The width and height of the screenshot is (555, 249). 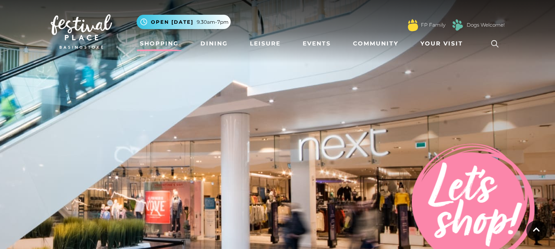 What do you see at coordinates (485, 25) in the screenshot?
I see `a: Dogs Welcome!` at bounding box center [485, 25].